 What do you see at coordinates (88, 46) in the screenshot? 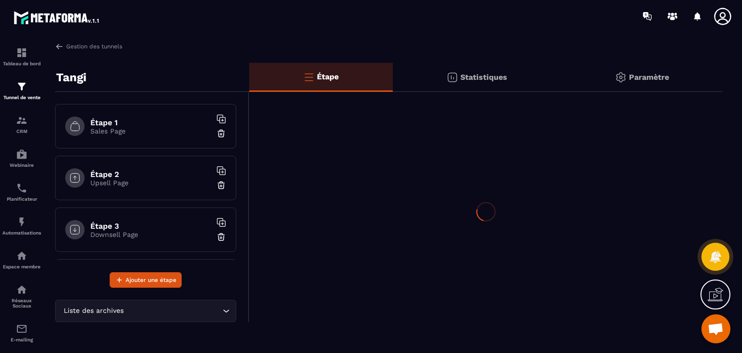
I see `a: Gestion des tunnels` at bounding box center [88, 46].